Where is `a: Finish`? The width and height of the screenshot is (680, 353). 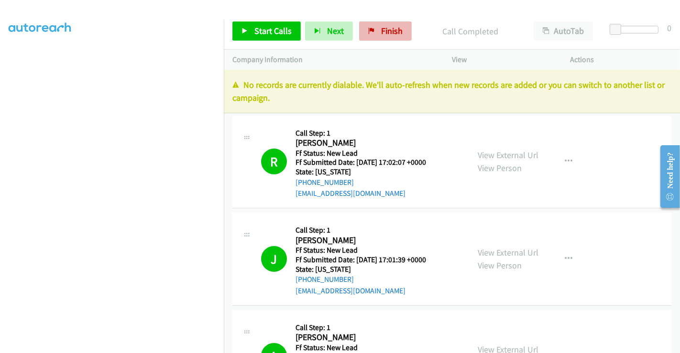 a: Finish is located at coordinates (385, 31).